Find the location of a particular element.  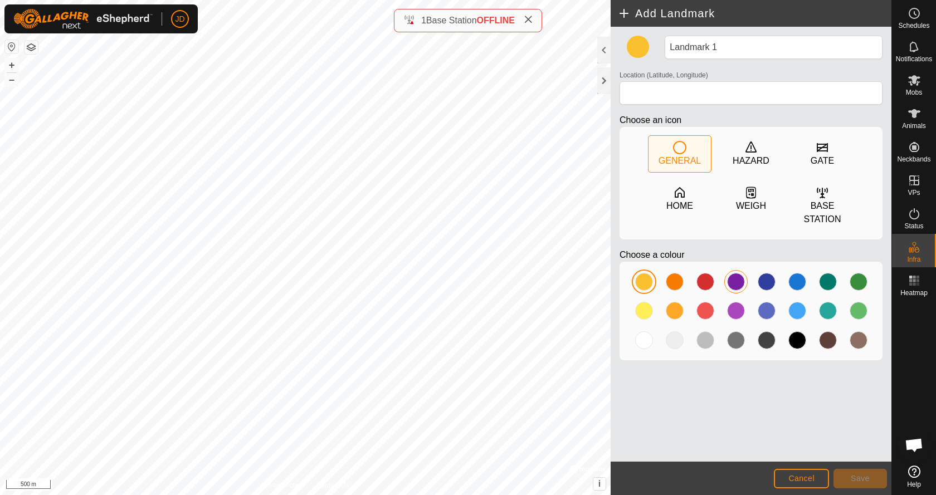

div: GENERAL is located at coordinates (680, 161).